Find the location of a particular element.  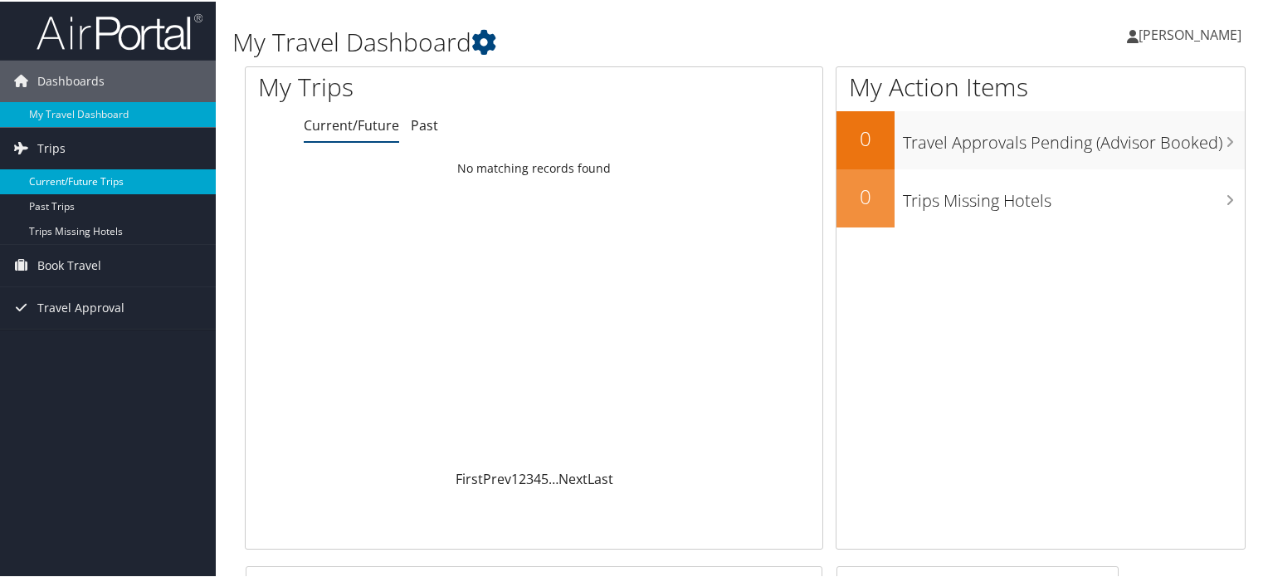

a: First is located at coordinates (469, 477).